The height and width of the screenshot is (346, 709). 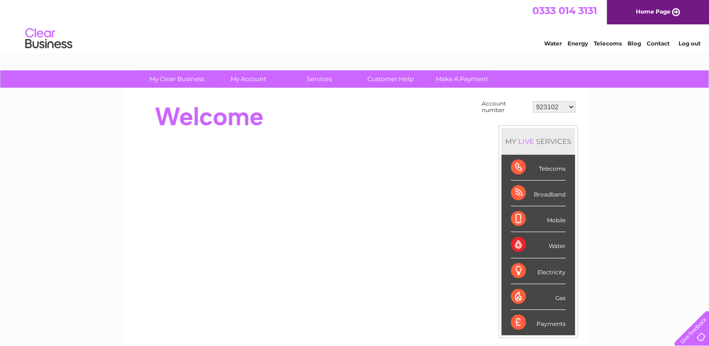 I want to click on span: 0333 014 3131, so click(x=565, y=10).